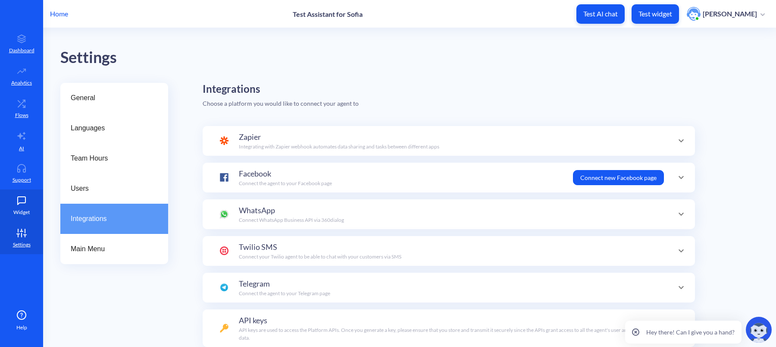  Describe the element at coordinates (600, 14) in the screenshot. I see `p: Test AI chat` at that location.